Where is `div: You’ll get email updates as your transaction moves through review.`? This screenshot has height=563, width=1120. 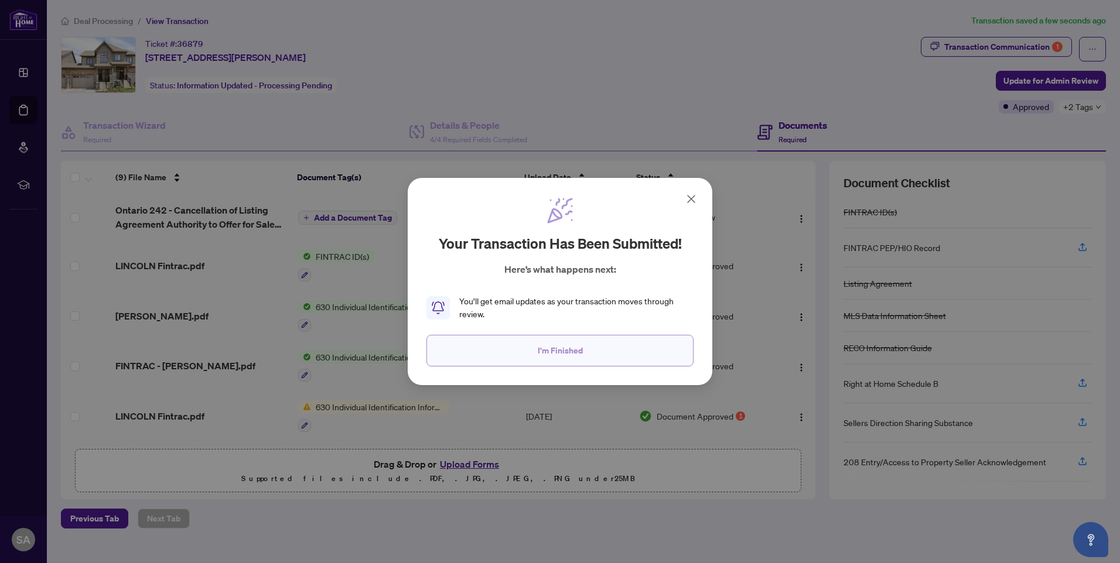 div: You’ll get email updates as your transaction moves through review. is located at coordinates (576, 308).